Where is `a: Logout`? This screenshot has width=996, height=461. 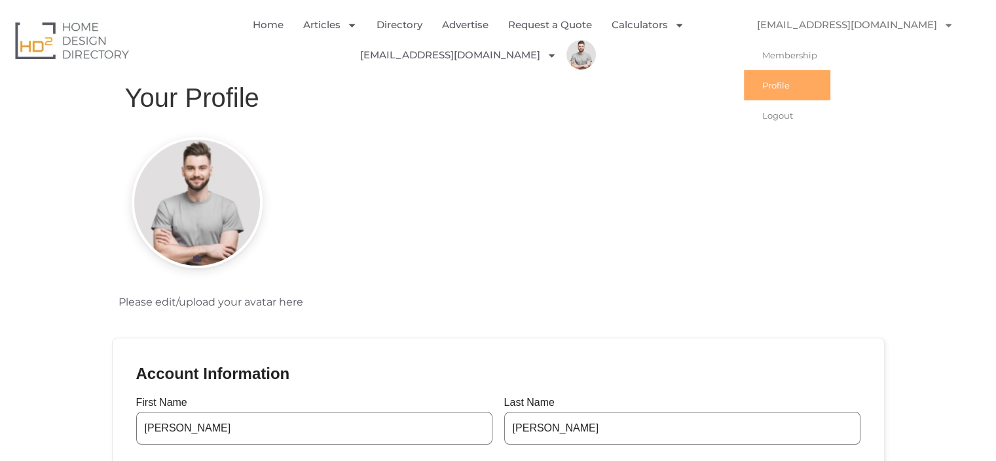
a: Logout is located at coordinates (787, 115).